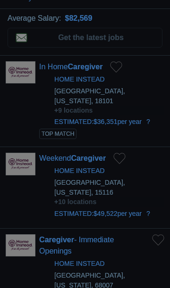 The height and width of the screenshot is (288, 170). I want to click on div: Average Salary:, so click(85, 18).